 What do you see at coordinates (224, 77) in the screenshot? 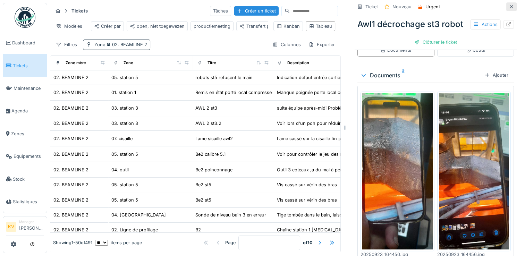
I see `div: robots st5 refusent le main` at bounding box center [224, 77].